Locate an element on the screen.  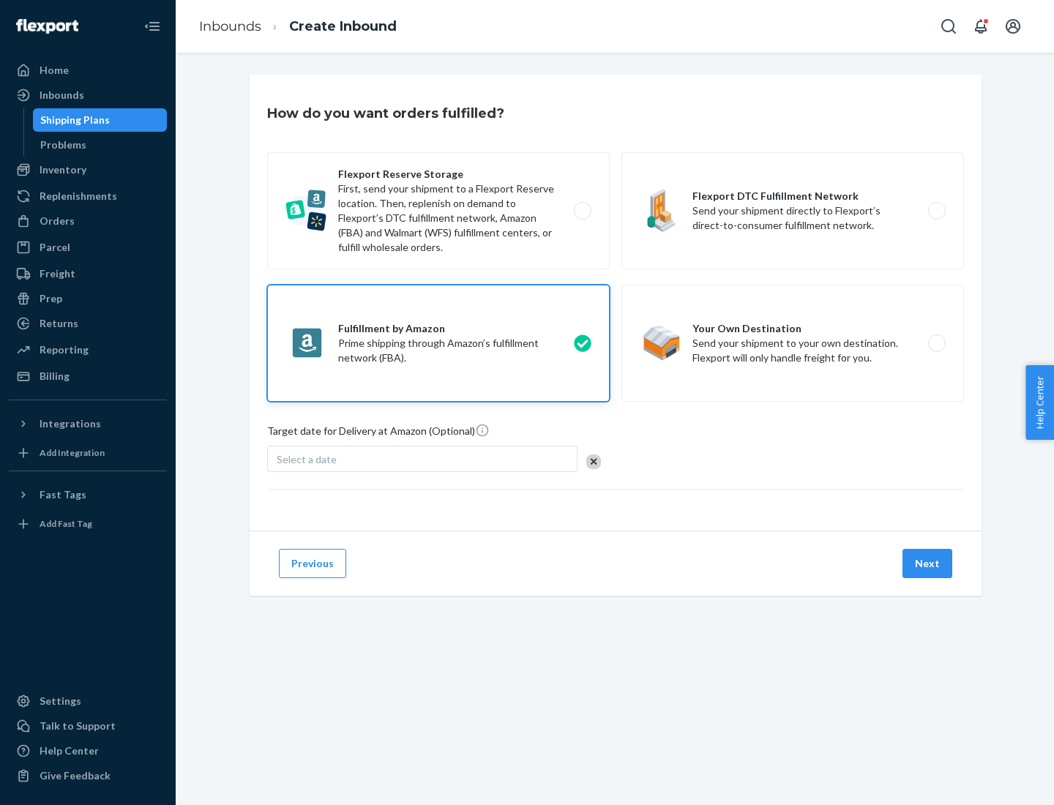
a: Create Inbound is located at coordinates (342, 26).